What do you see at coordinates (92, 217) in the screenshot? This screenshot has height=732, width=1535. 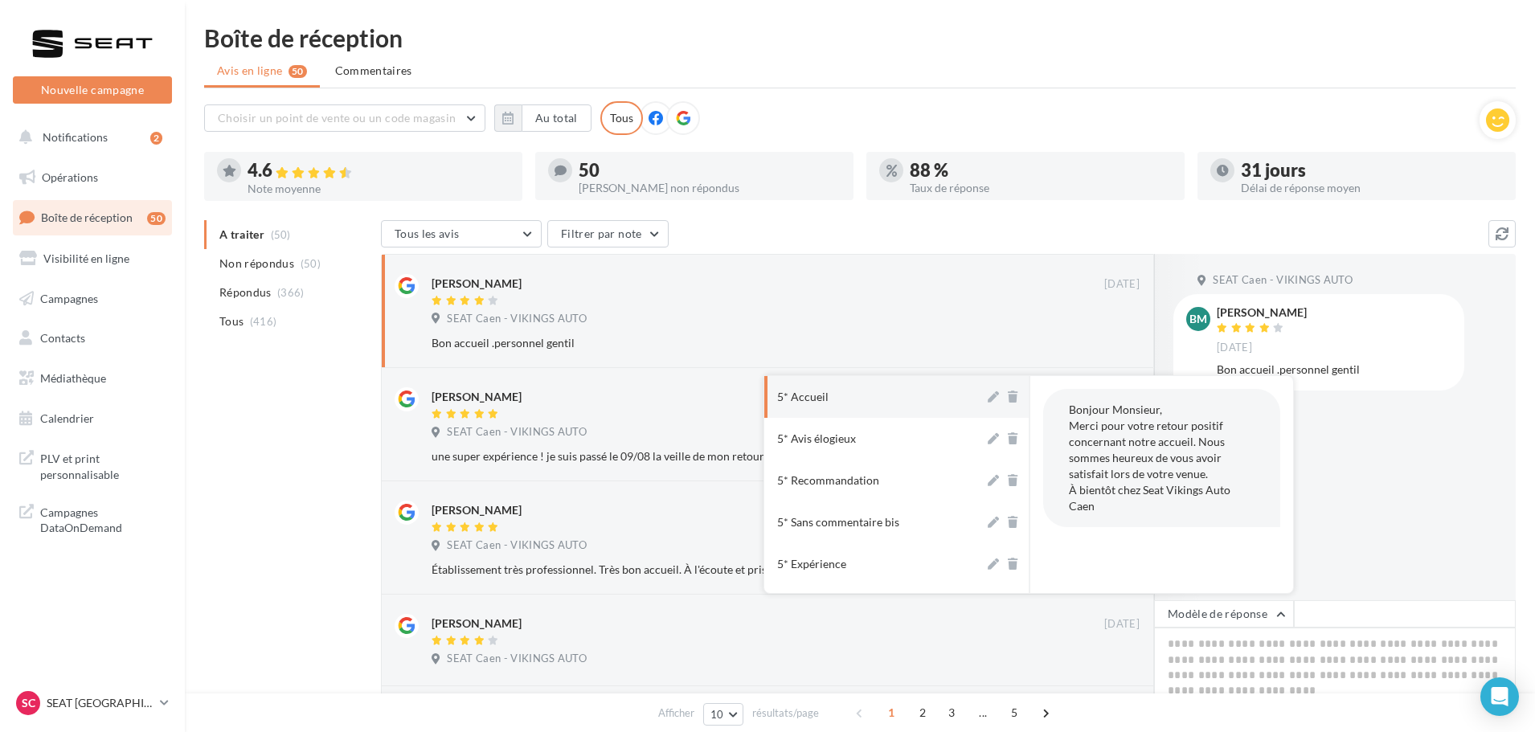 I see `a: Boîte de réception50` at bounding box center [92, 217].